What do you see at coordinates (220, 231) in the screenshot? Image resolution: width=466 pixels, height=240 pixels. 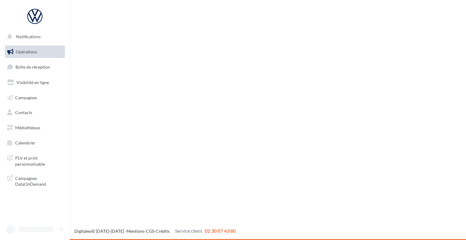 I see `span: 02 30 07 43 80` at bounding box center [220, 231].